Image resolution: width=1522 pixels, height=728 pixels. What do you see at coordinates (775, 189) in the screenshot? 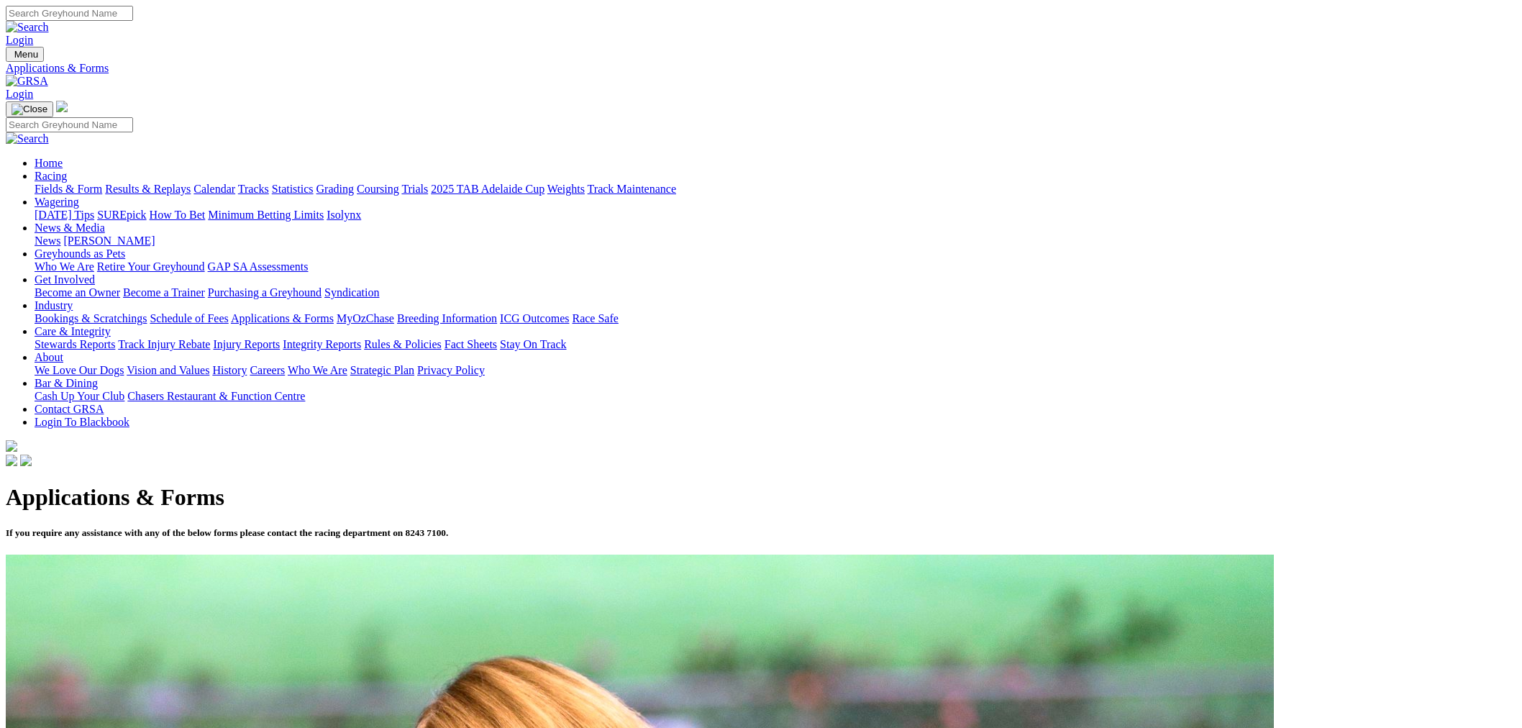
I see `div: Racing` at bounding box center [775, 189].